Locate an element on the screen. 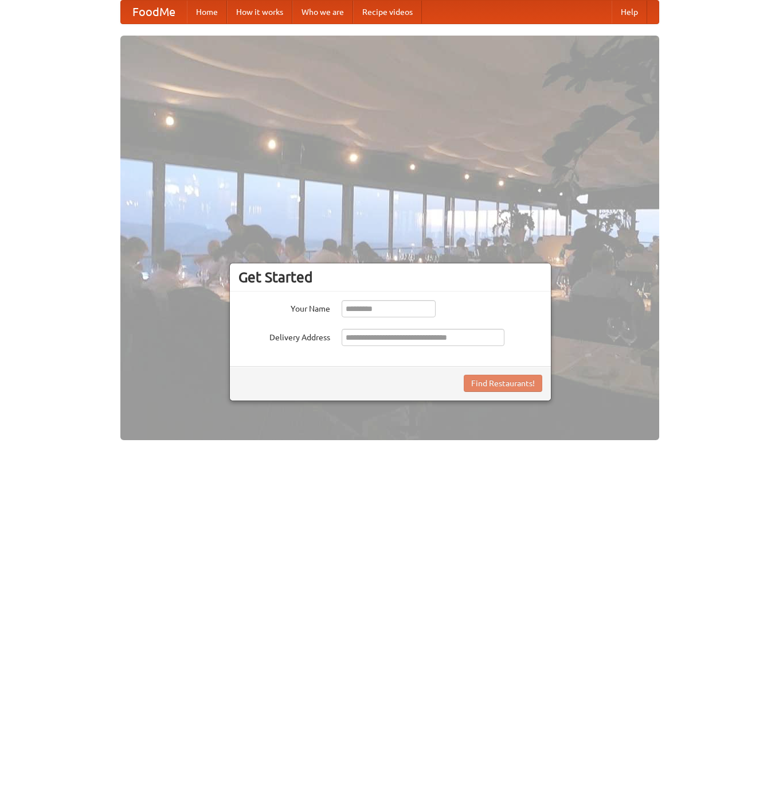 The width and height of the screenshot is (779, 812). a: Home is located at coordinates (207, 12).